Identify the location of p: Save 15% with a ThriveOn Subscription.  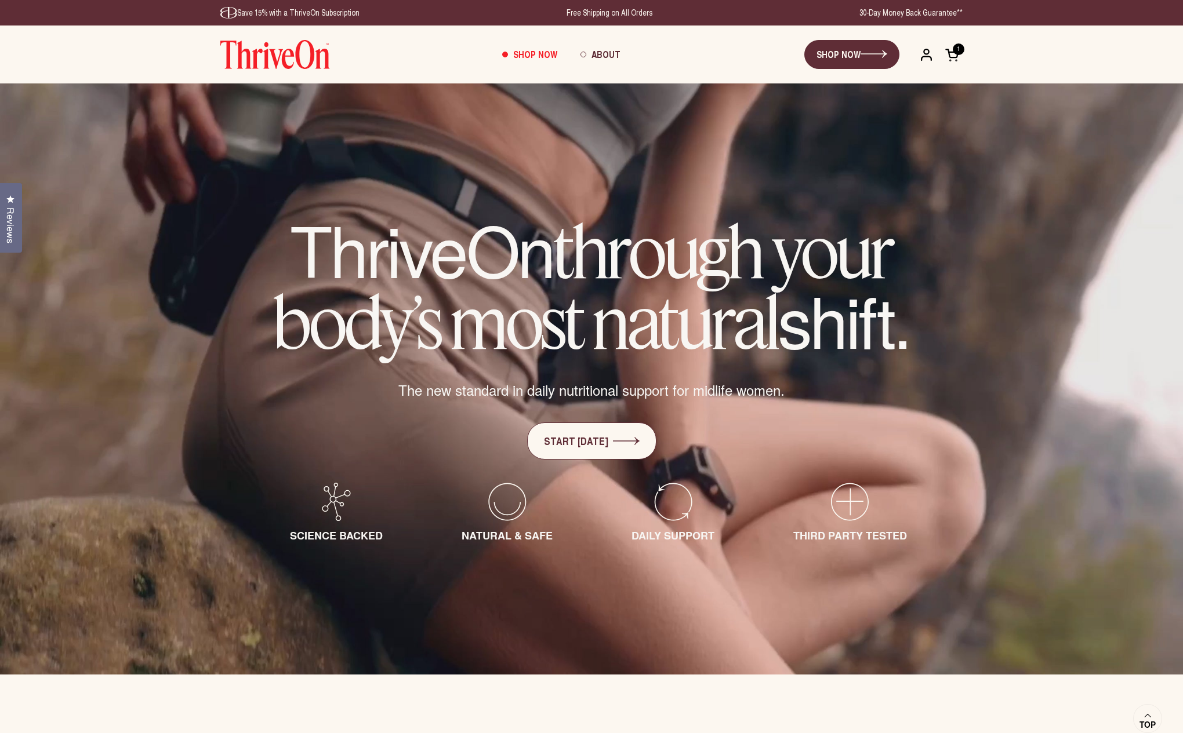
(290, 13).